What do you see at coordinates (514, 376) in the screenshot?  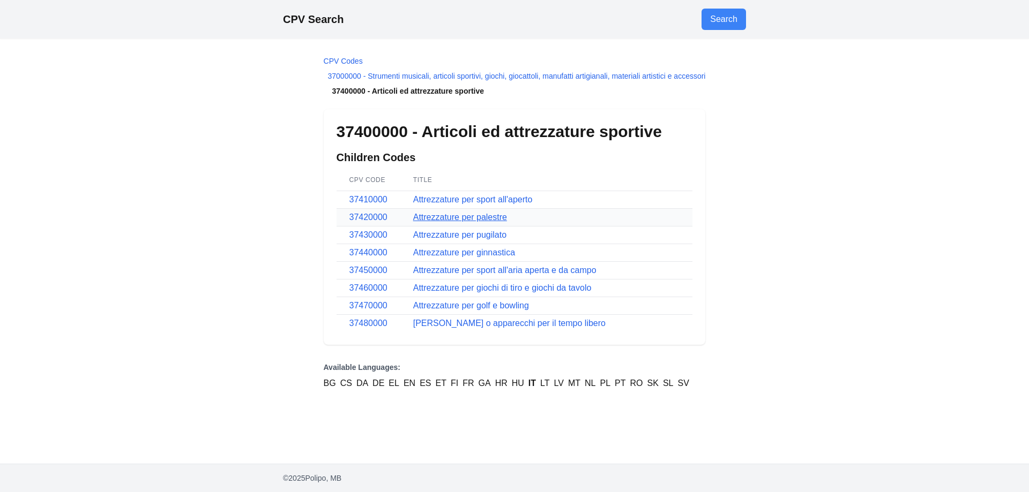 I see `nav: Language Versions` at bounding box center [514, 376].